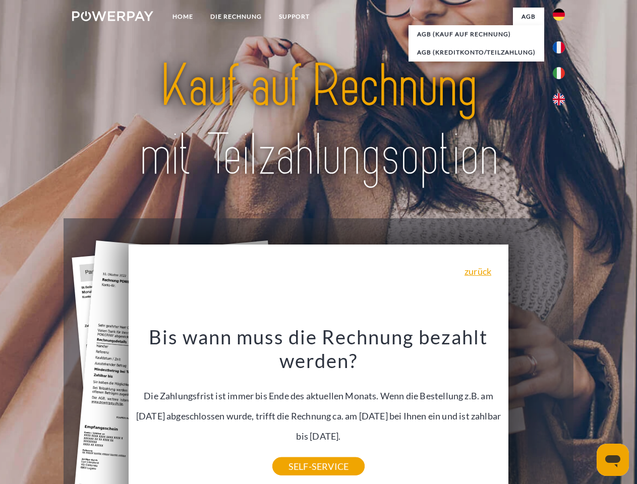  I want to click on img: logo-powerpay-white.svg, so click(112, 16).